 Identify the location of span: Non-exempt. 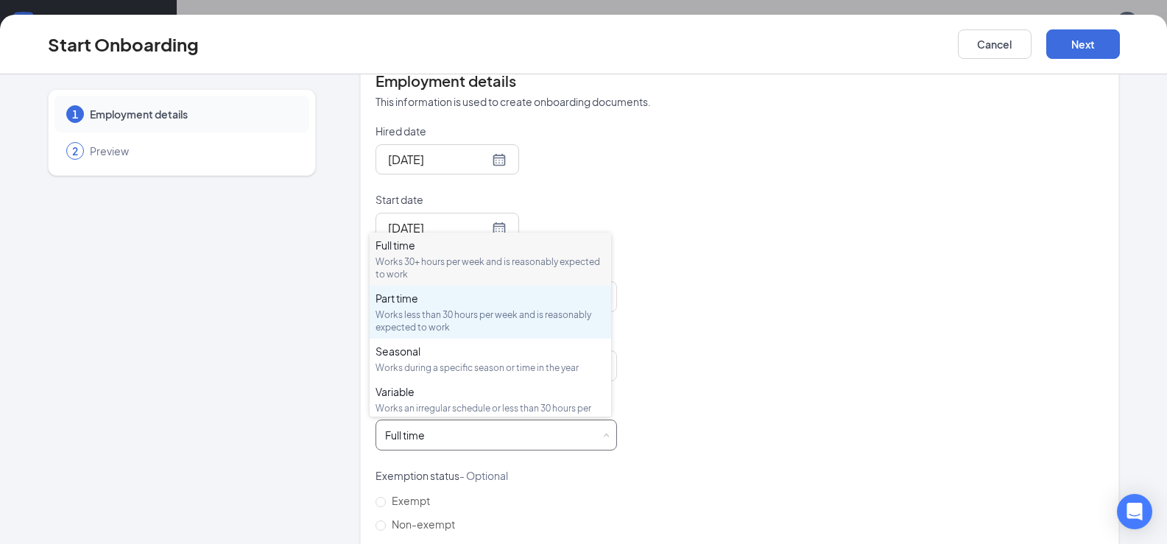
(423, 524).